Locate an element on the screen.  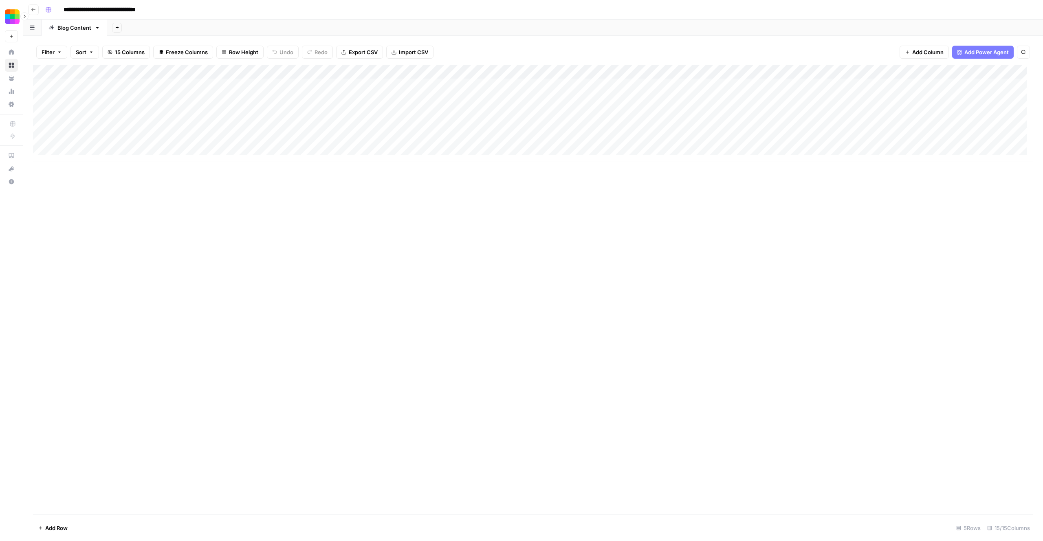
a: AirOps Academy is located at coordinates (11, 156).